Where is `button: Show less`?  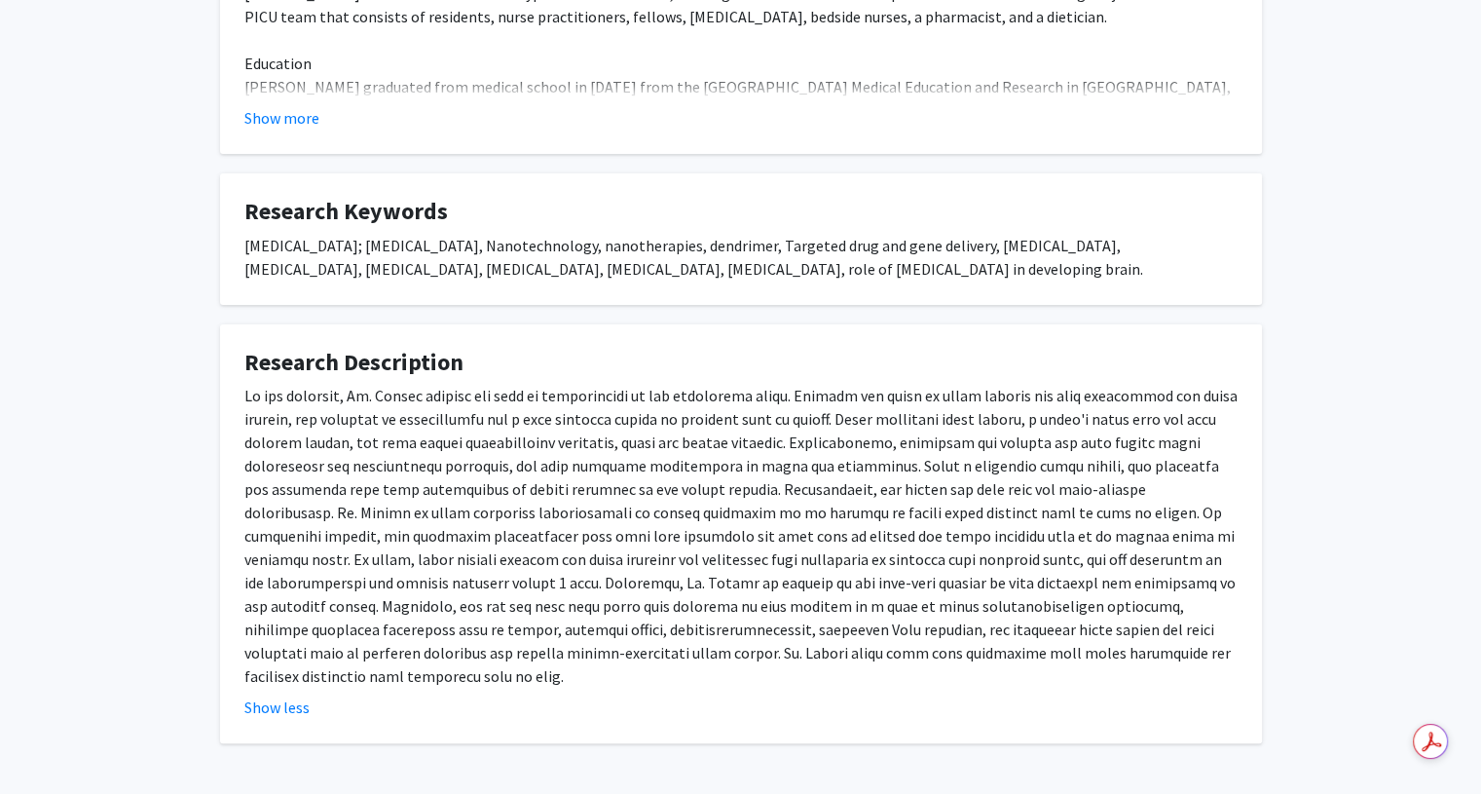 button: Show less is located at coordinates (277, 707).